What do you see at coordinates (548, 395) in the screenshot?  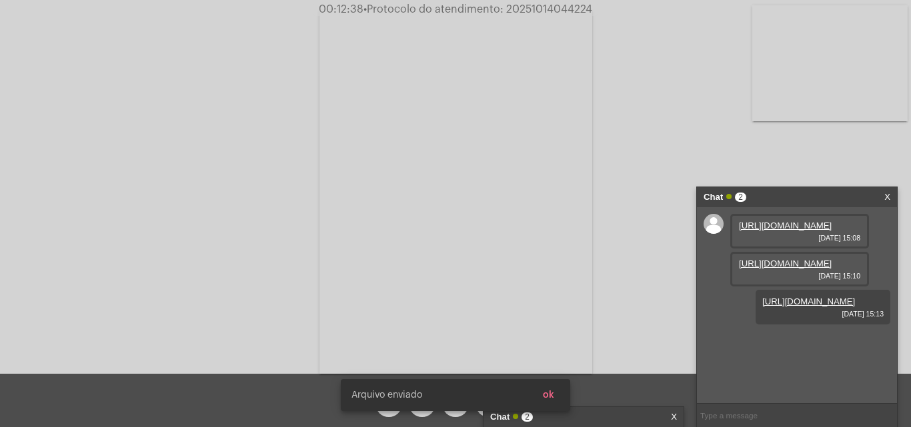 I see `button: ok` at bounding box center [548, 395].